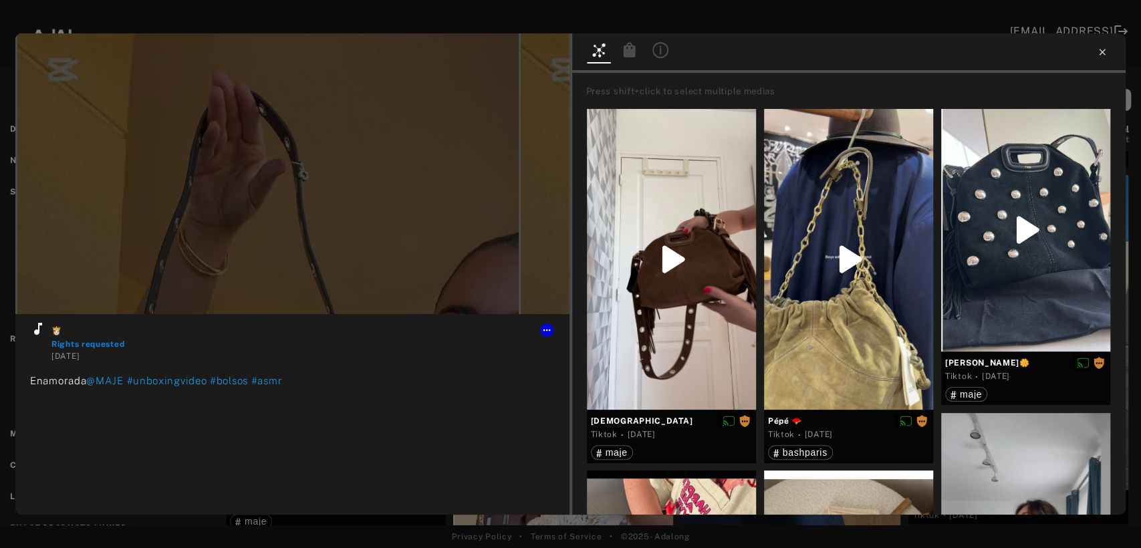  What do you see at coordinates (65, 356) in the screenshot?
I see `time: 2025-08-26T00:00:00.000Z` at bounding box center [65, 356].